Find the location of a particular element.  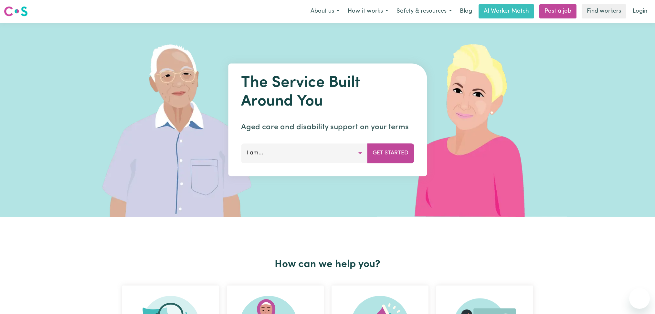

a: AI Worker Match is located at coordinates (507, 11).